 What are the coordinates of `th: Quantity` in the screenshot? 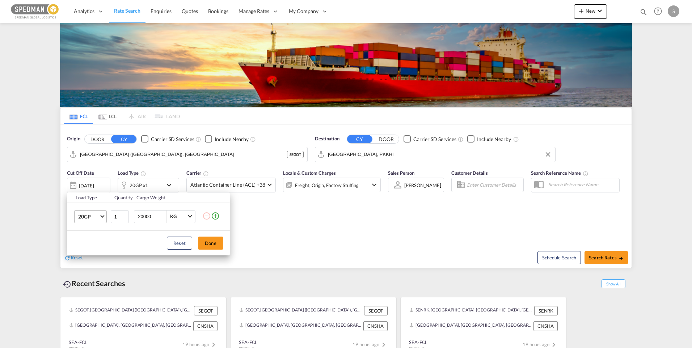 It's located at (121, 198).